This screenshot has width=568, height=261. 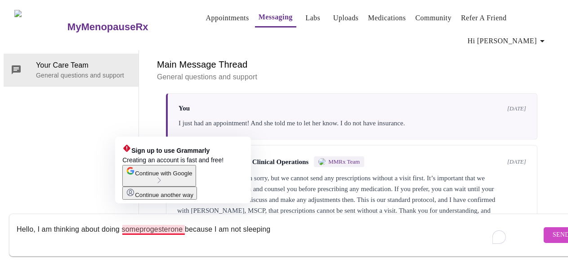 What do you see at coordinates (387, 18) in the screenshot?
I see `a: Medications` at bounding box center [387, 18].